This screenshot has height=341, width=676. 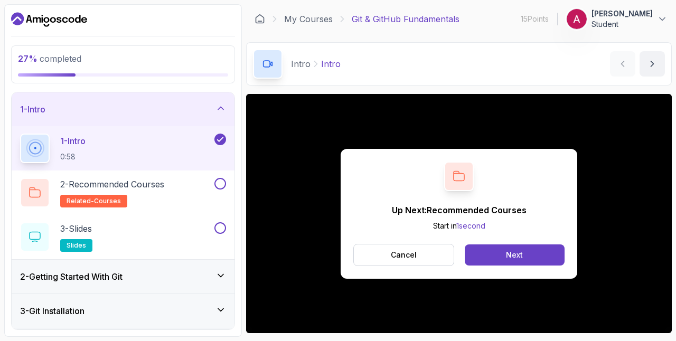 I want to click on p: Git & GitHub Fundamentals, so click(x=406, y=19).